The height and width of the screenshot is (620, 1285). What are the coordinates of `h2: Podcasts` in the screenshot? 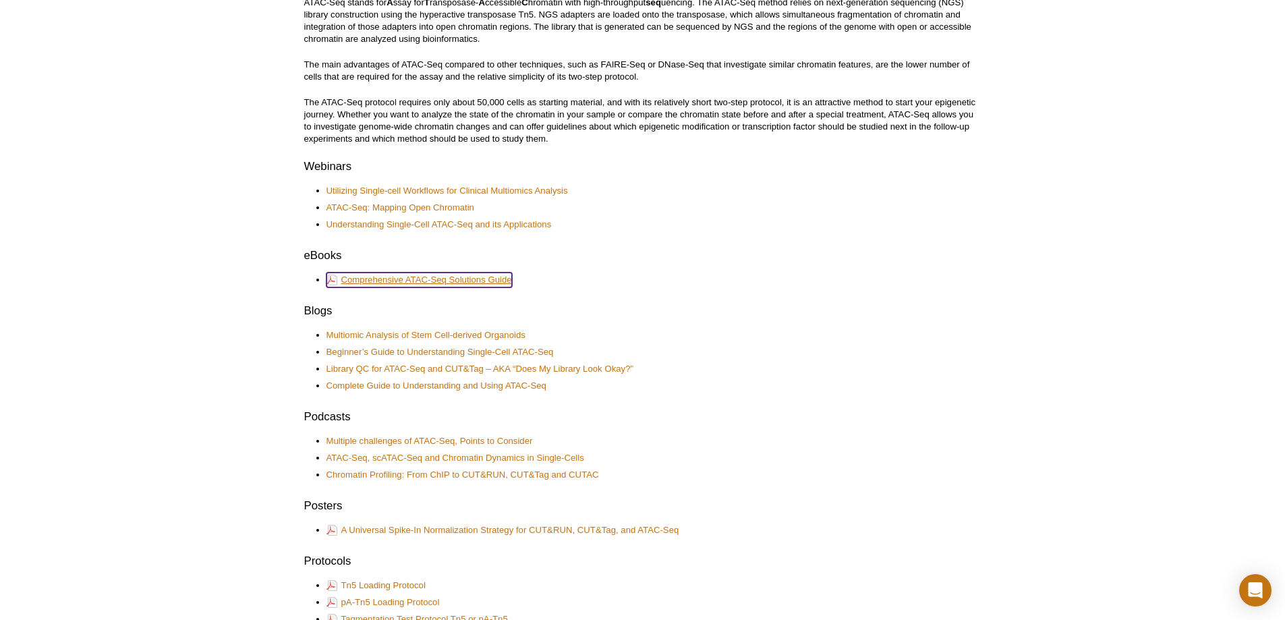 It's located at (643, 417).